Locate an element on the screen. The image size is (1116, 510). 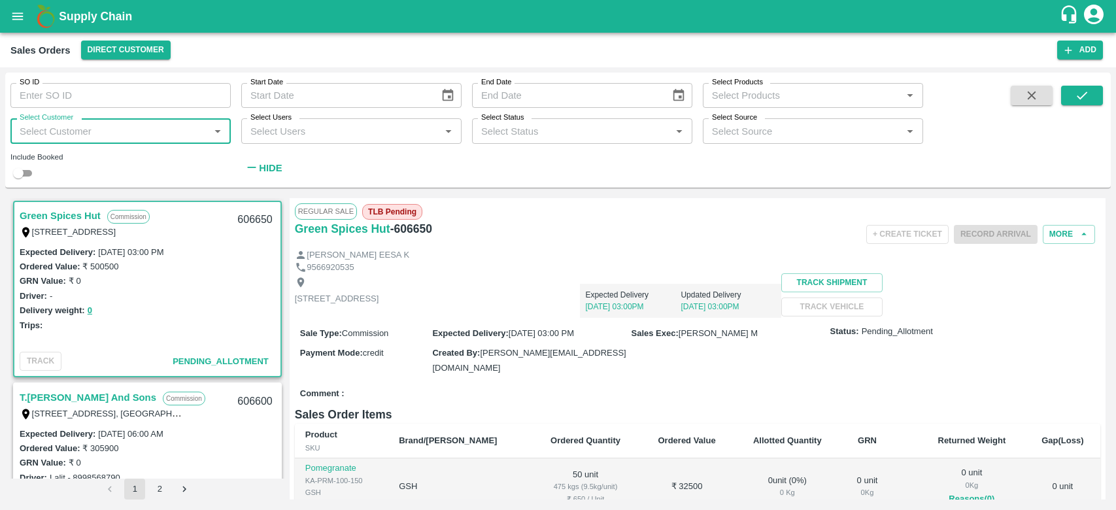
label: Trips: is located at coordinates (31, 325).